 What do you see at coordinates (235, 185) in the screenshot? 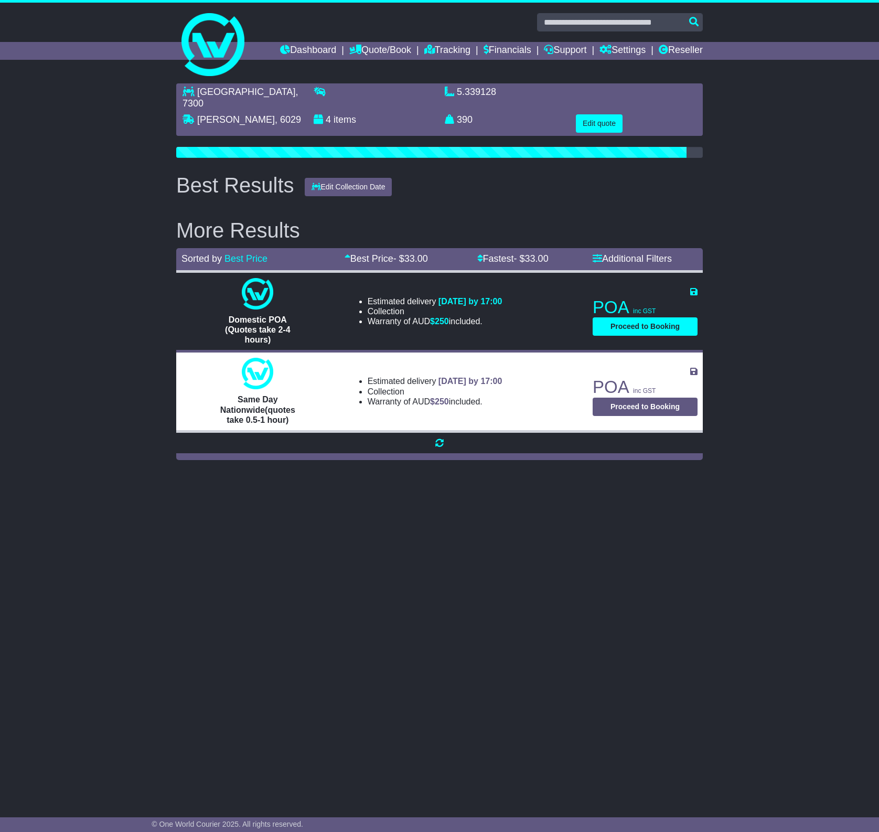
I see `div: Best Results` at bounding box center [235, 185].